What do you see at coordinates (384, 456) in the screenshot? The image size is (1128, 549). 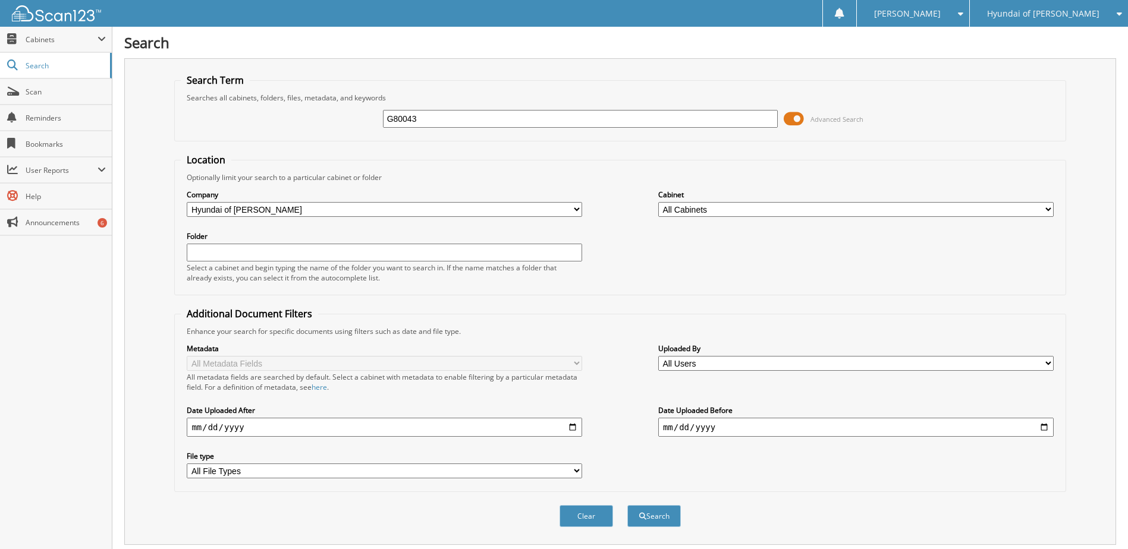 I see `label: File type` at bounding box center [384, 456].